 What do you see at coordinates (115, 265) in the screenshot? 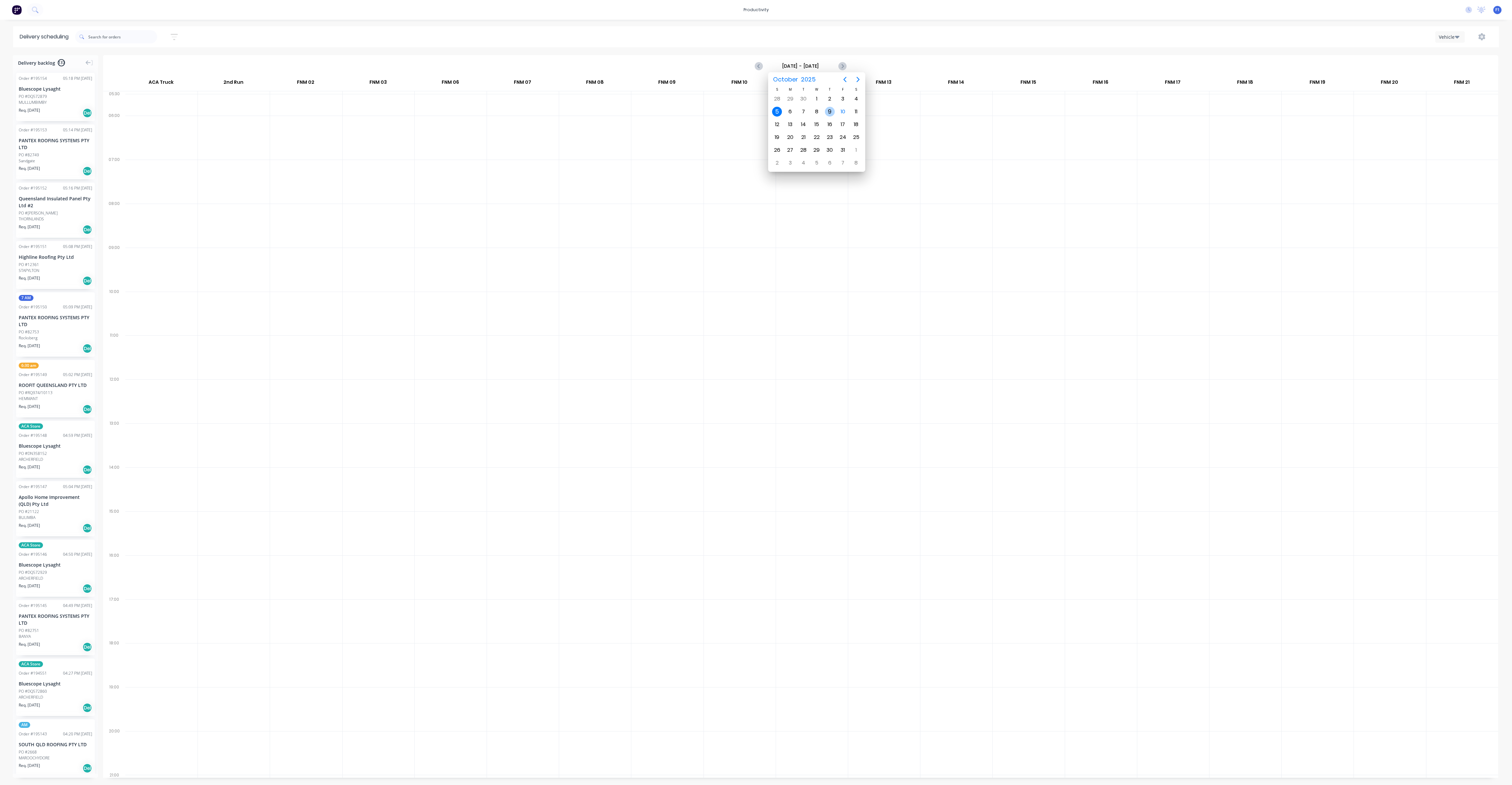
I see `div: 09:00` at bounding box center [115, 265].